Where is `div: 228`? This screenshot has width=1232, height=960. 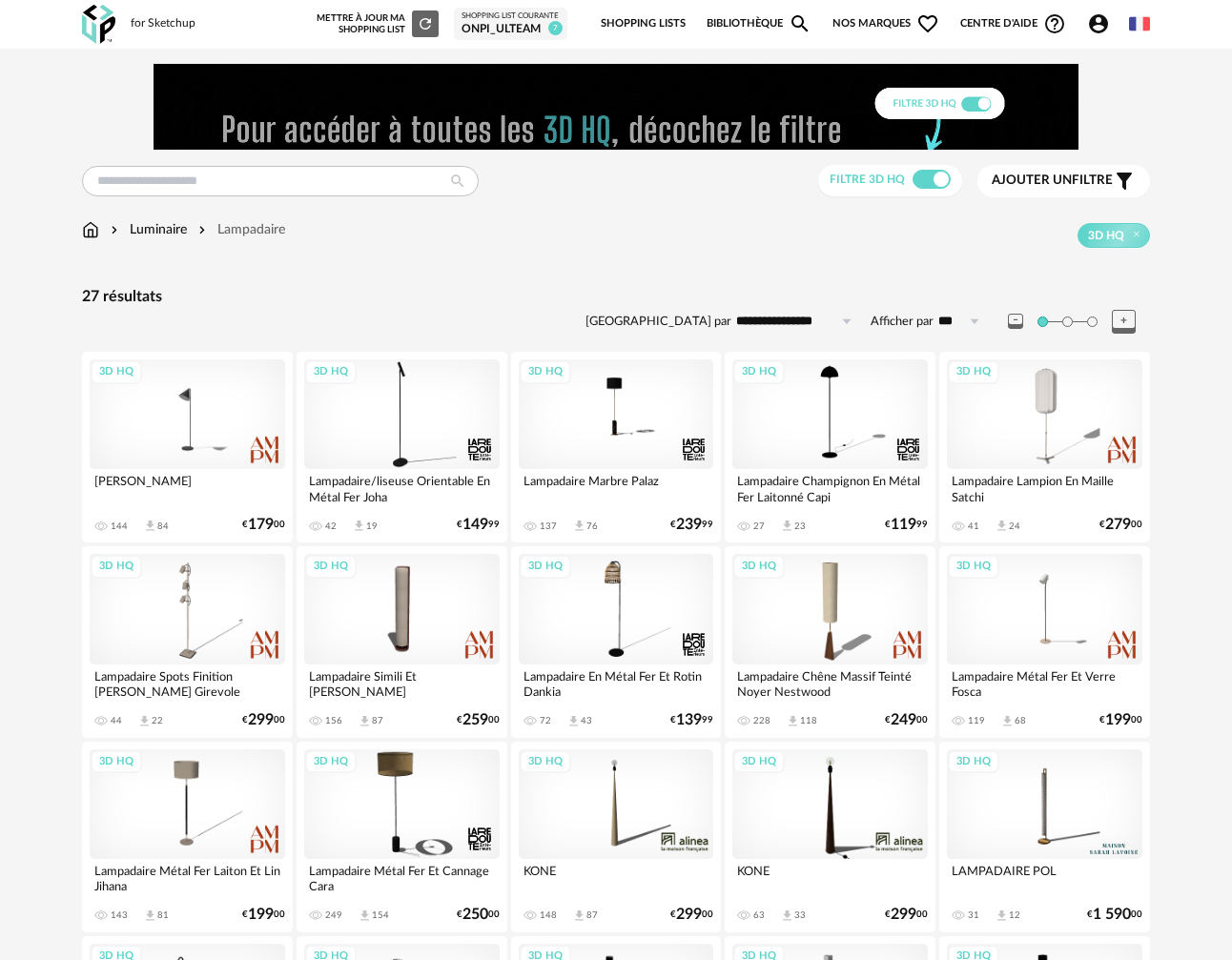 div: 228 is located at coordinates (762, 721).